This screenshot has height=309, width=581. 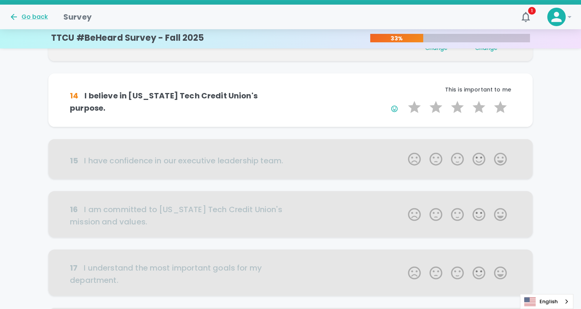 I want to click on h4: TTCU #BeHeard Survey - Fall 2025, so click(x=128, y=38).